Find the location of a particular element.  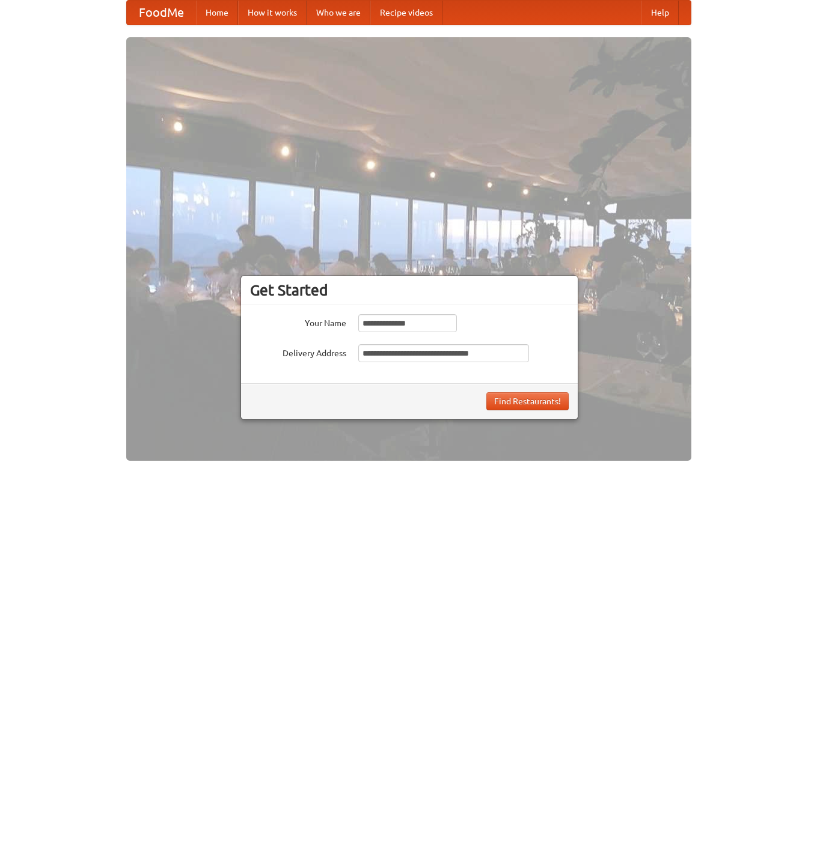

label: Your Name is located at coordinates (298, 322).